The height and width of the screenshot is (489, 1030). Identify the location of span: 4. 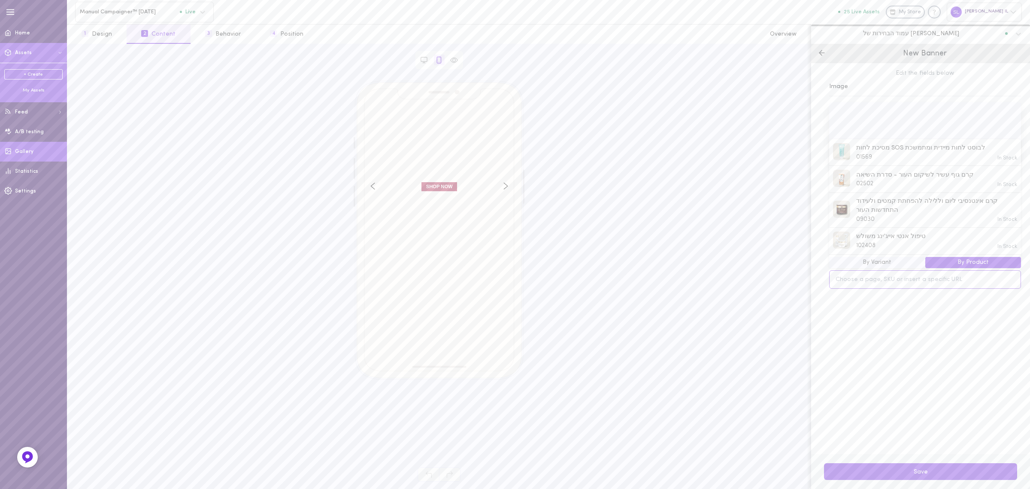
(274, 33).